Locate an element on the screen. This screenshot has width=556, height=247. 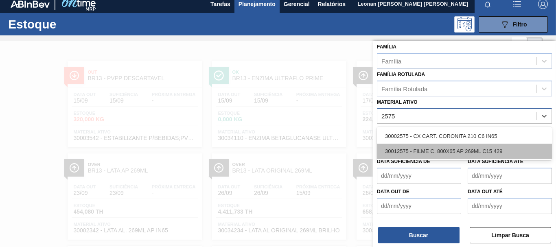
label: Família is located at coordinates (386, 47).